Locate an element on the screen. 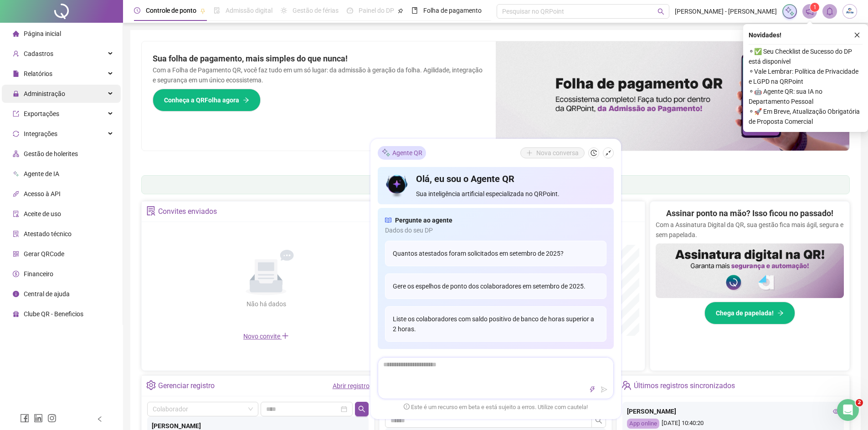  img: banner%2F02c71560-61a6-44d4-94b9-c8ab97240462.png is located at coordinates (749, 271).